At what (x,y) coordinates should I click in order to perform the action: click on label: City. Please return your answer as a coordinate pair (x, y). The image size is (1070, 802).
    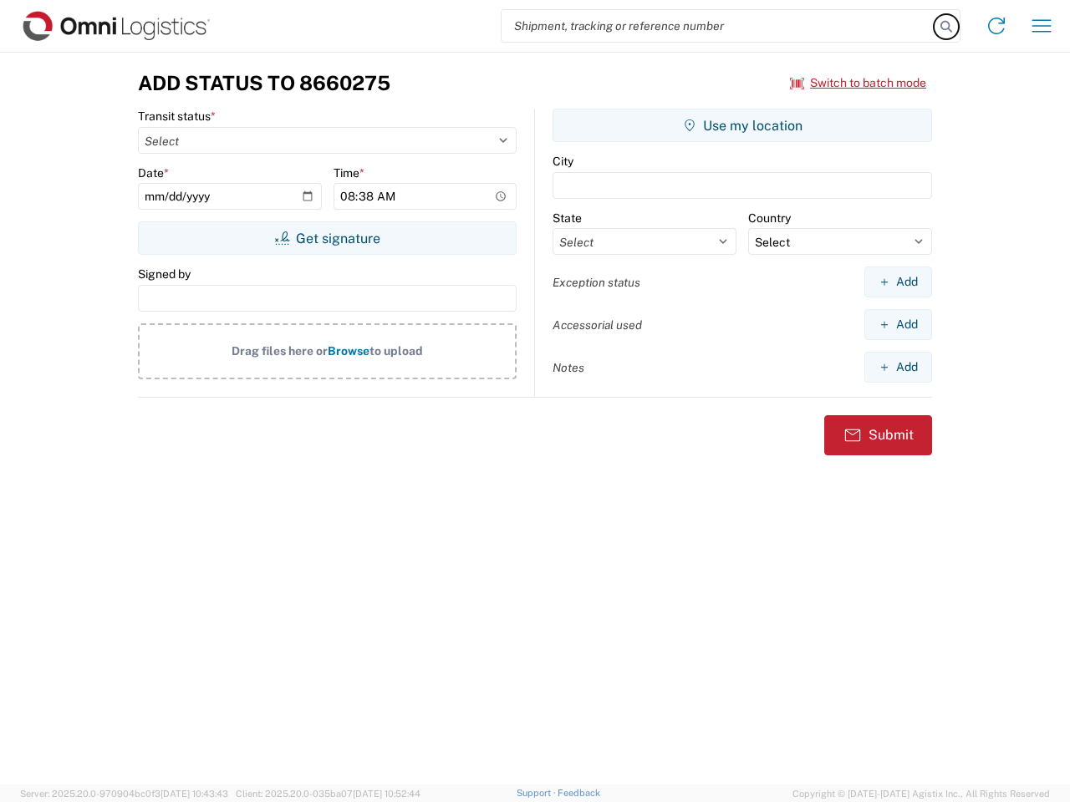
    Looking at the image, I should click on (563, 161).